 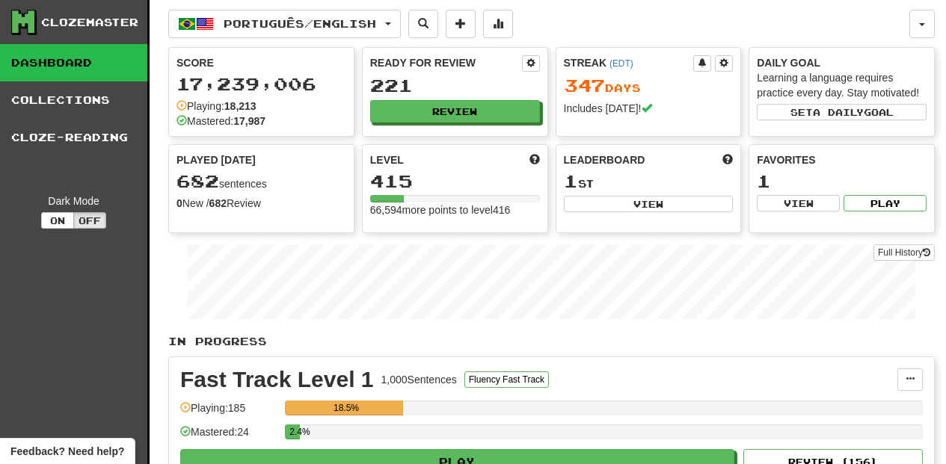 I want to click on span: 682, so click(x=197, y=181).